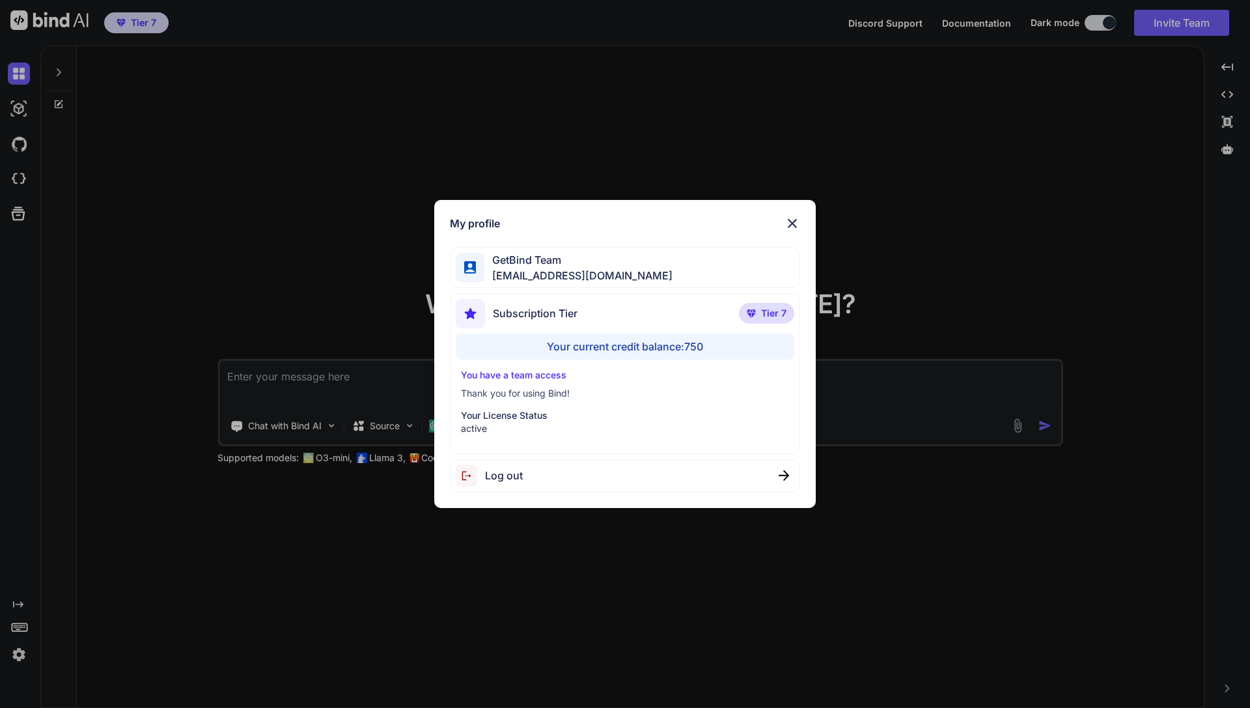  What do you see at coordinates (578, 260) in the screenshot?
I see `span: GetBind Team` at bounding box center [578, 260].